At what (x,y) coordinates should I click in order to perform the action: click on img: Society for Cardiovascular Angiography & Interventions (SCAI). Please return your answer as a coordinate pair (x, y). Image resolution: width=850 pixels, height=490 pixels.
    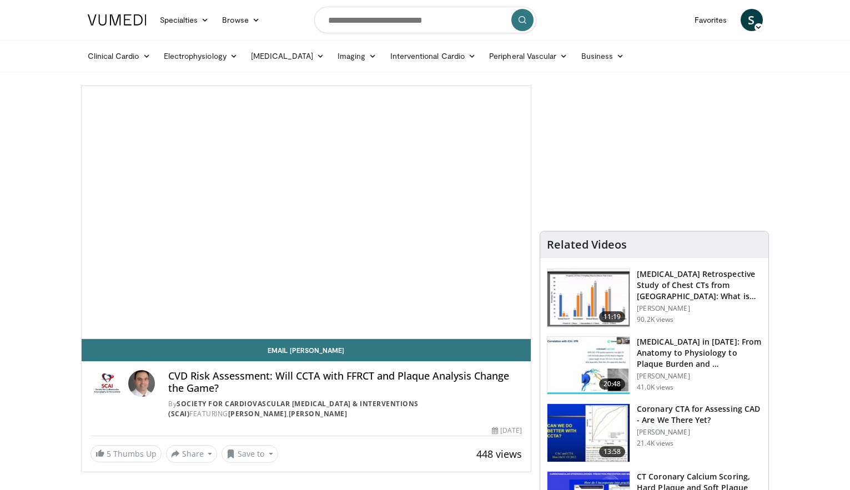
    Looking at the image, I should click on (107, 384).